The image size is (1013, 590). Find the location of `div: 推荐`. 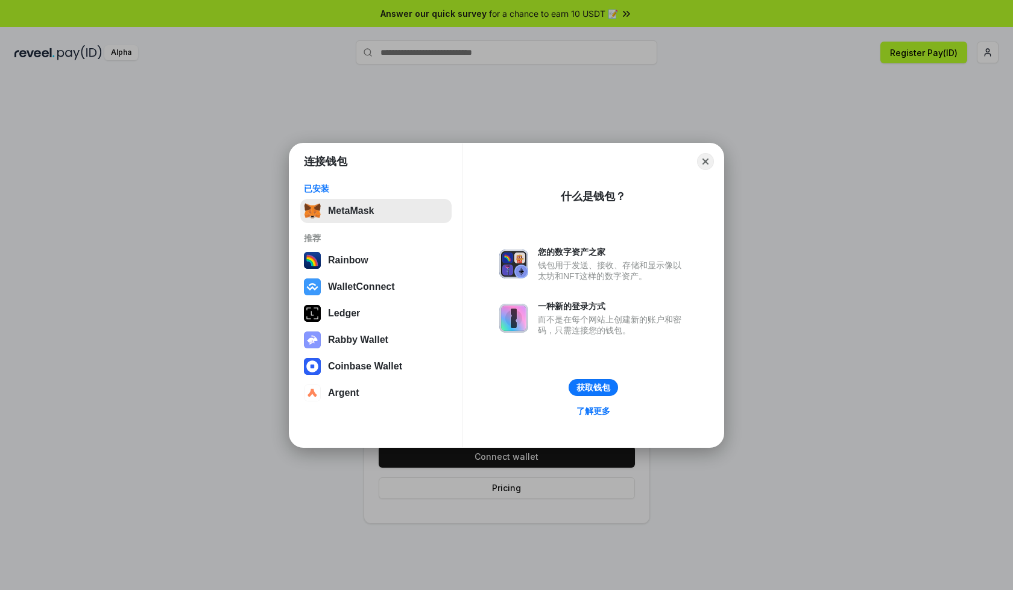

div: 推荐 is located at coordinates (376, 238).